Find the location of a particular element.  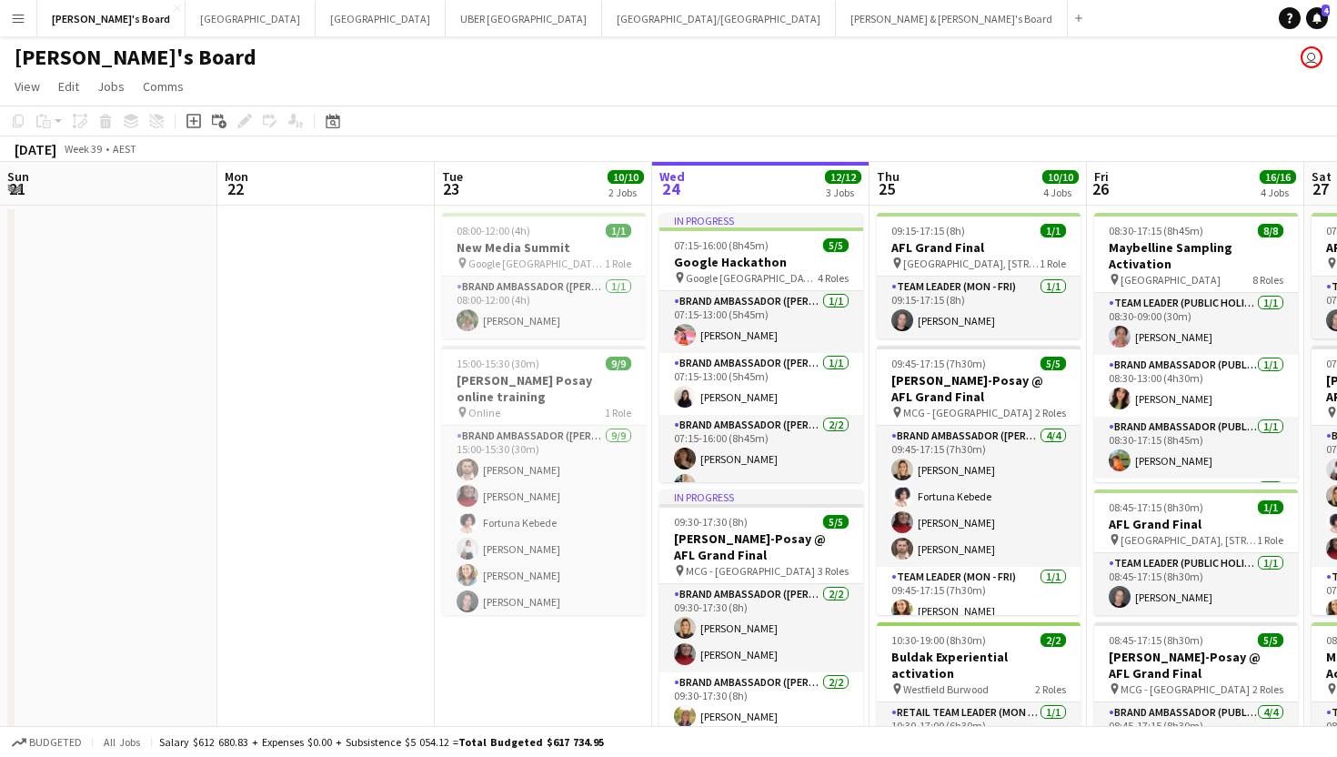

app-user-avatar: Tennille Moore is located at coordinates (1311, 57).